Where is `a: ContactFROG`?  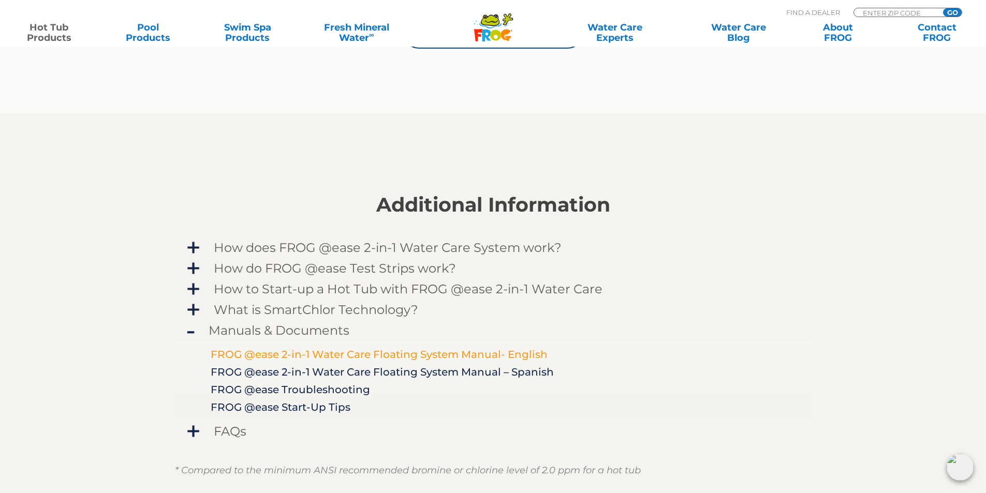
a: ContactFROG is located at coordinates (937, 33).